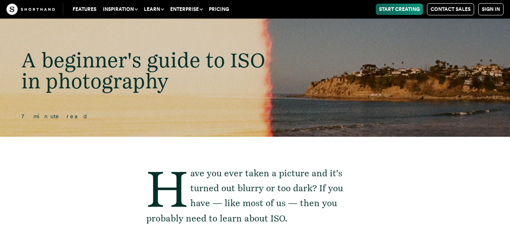 The width and height of the screenshot is (510, 236). Describe the element at coordinates (219, 9) in the screenshot. I see `a: Pricing` at that location.